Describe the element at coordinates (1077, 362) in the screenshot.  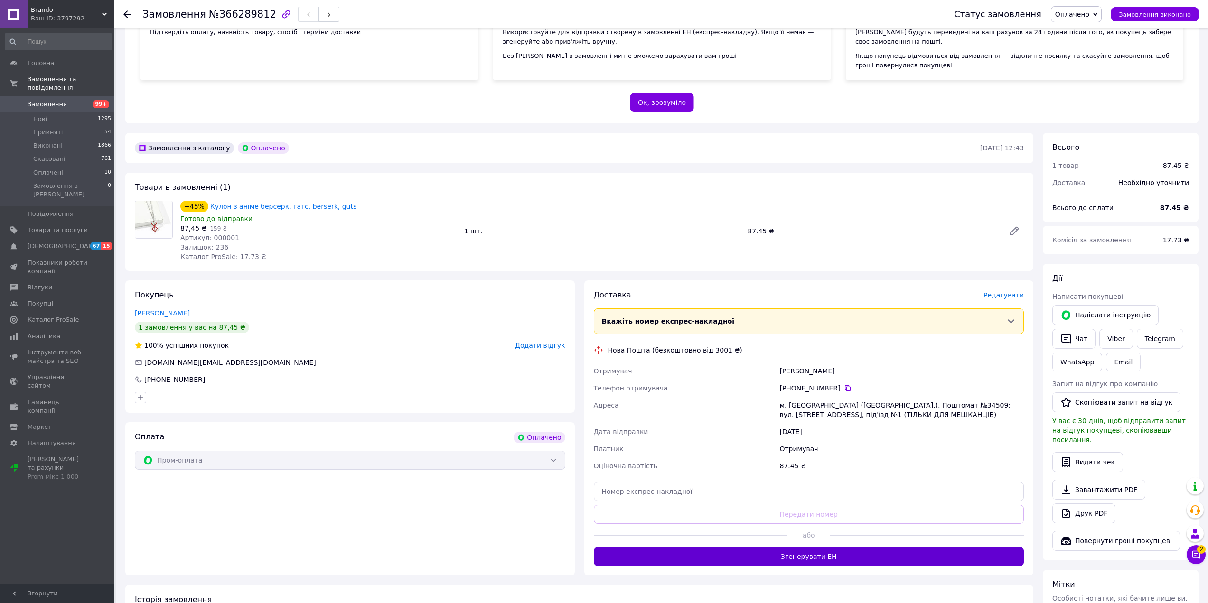
I see `a: WhatsApp` at that location.